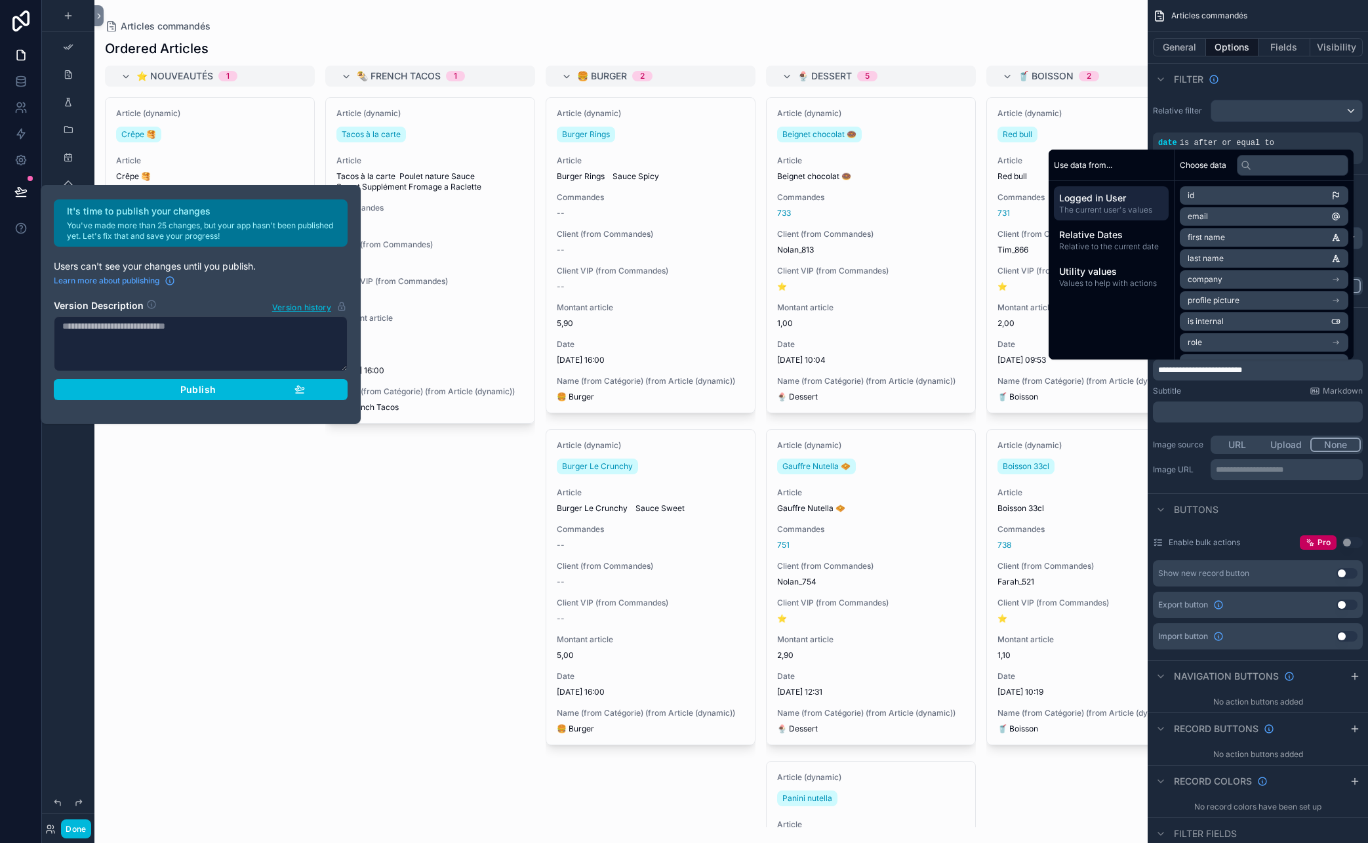 Image resolution: width=1368 pixels, height=843 pixels. I want to click on span: Articles commandés, so click(165, 26).